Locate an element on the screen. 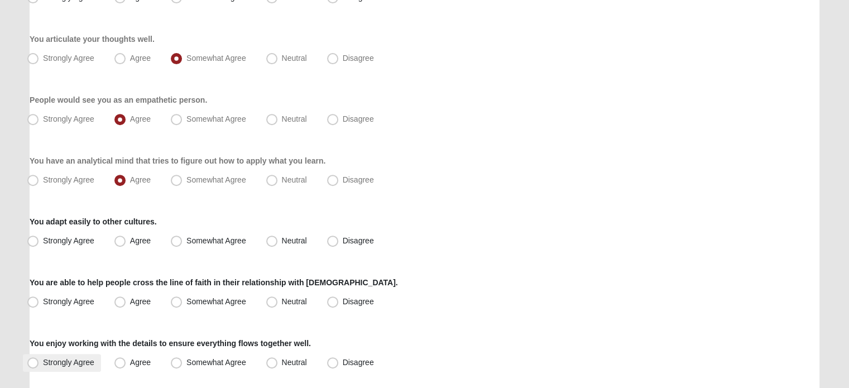 The width and height of the screenshot is (849, 388). label: People would see you as an empathetic person. is located at coordinates (118, 100).